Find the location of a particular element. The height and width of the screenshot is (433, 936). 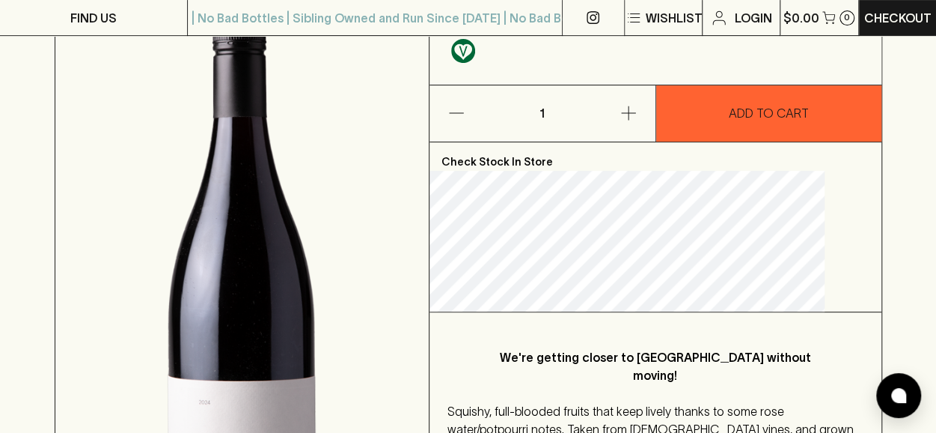

p: FIND US is located at coordinates (94, 18).